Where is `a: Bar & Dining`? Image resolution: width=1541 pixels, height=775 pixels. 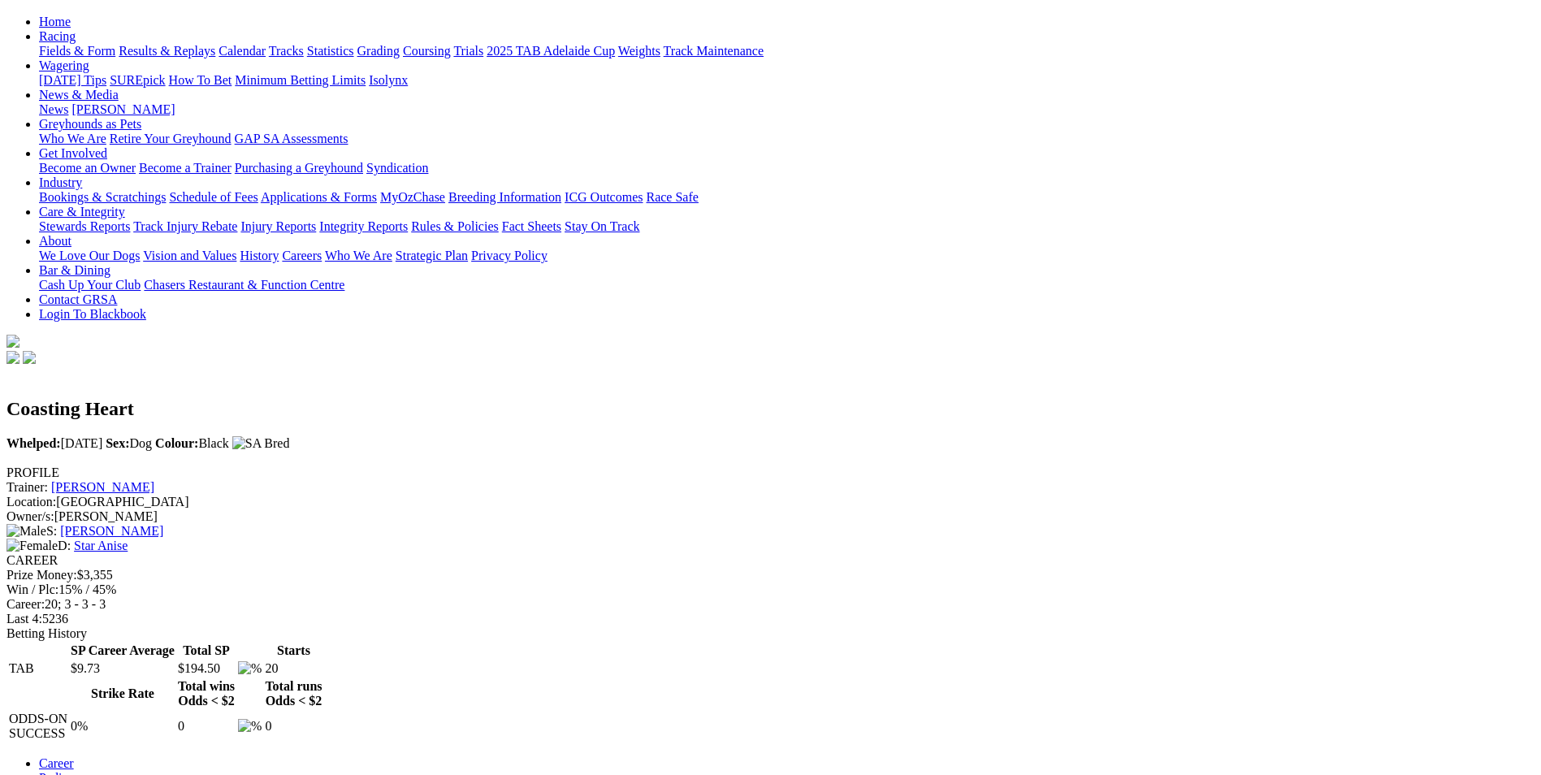 a: Bar & Dining is located at coordinates (75, 270).